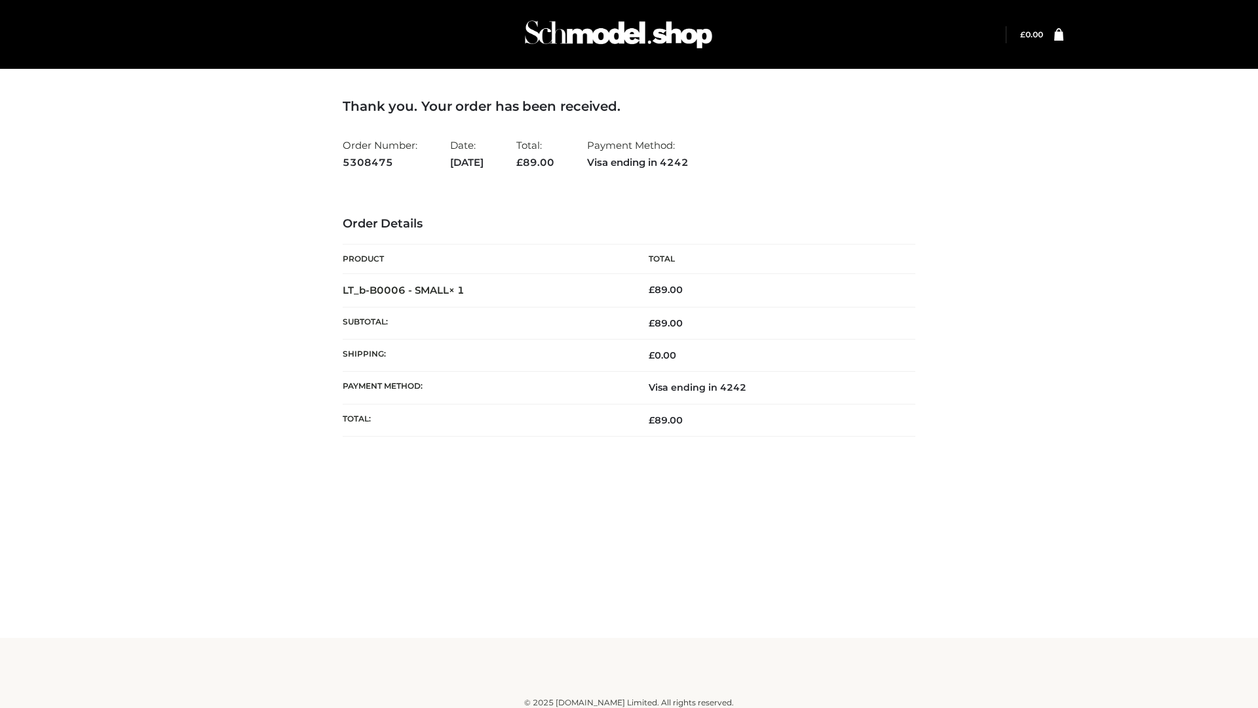 The image size is (1258, 708). What do you see at coordinates (380, 153) in the screenshot?
I see `li: Order Number:` at bounding box center [380, 153].